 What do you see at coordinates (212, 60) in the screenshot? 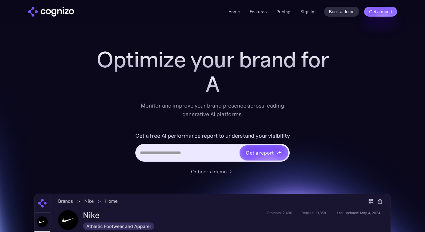
I see `h1: Optimize your brand for` at bounding box center [212, 60].